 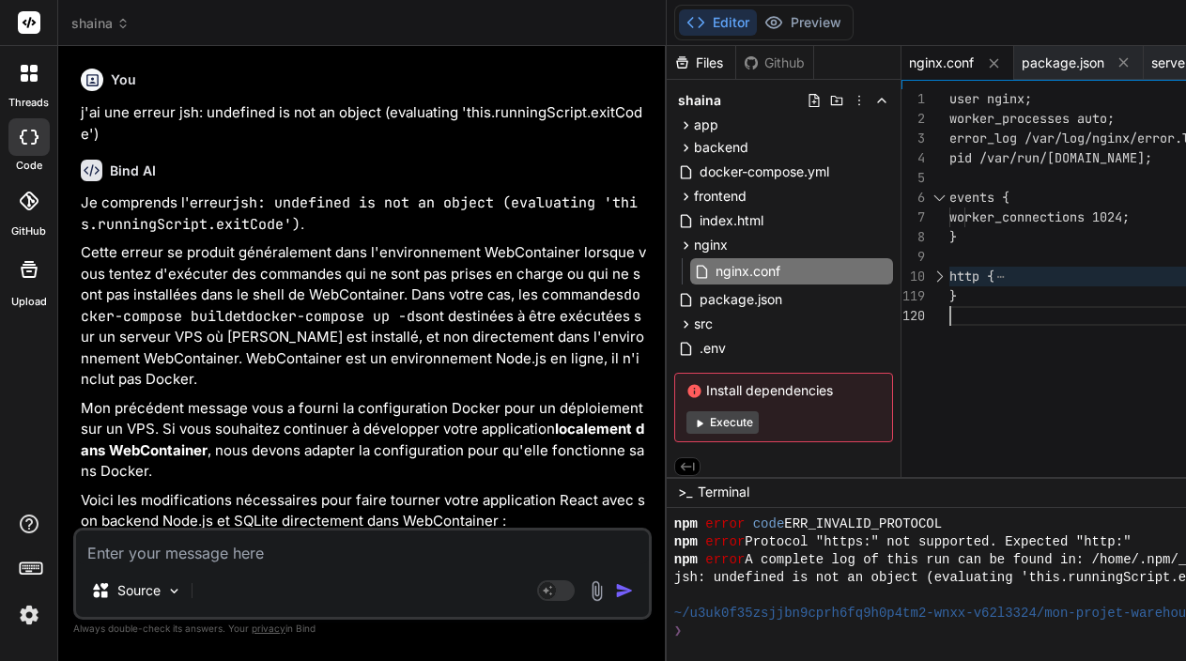 What do you see at coordinates (913, 197) in the screenshot?
I see `div: 6` at bounding box center [913, 197].